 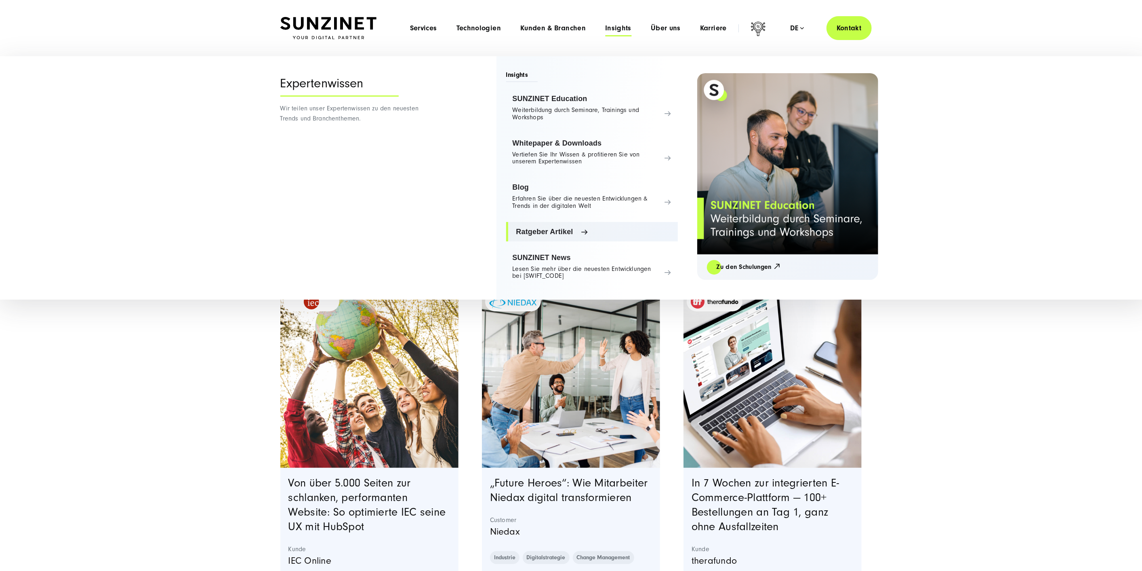 I want to click on img: SUNZINET Full Service Digital Agentur, so click(x=328, y=28).